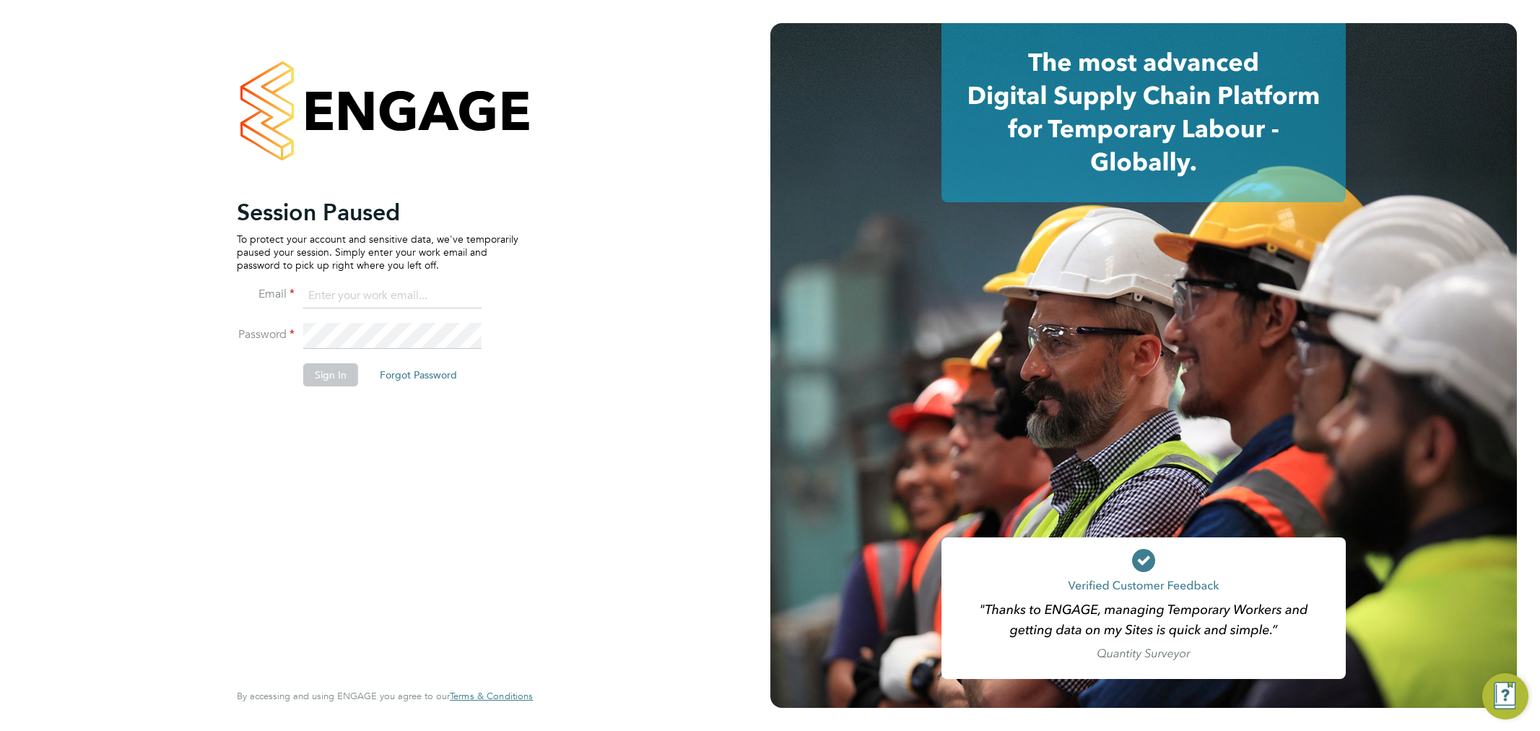  Describe the element at coordinates (1505, 696) in the screenshot. I see `button: Engage Resource Center` at that location.